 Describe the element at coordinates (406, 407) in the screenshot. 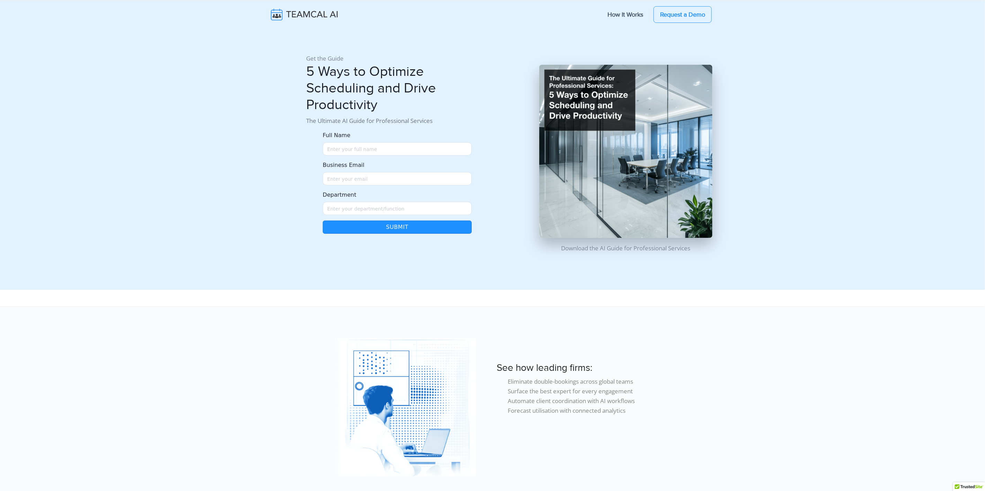

I see `img: Professional services illustration` at that location.